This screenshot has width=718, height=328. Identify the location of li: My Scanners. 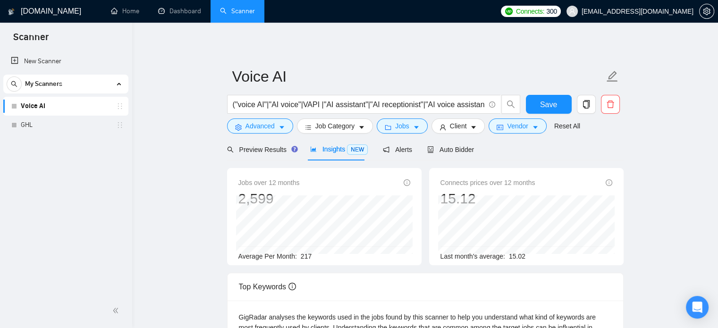
(66, 104).